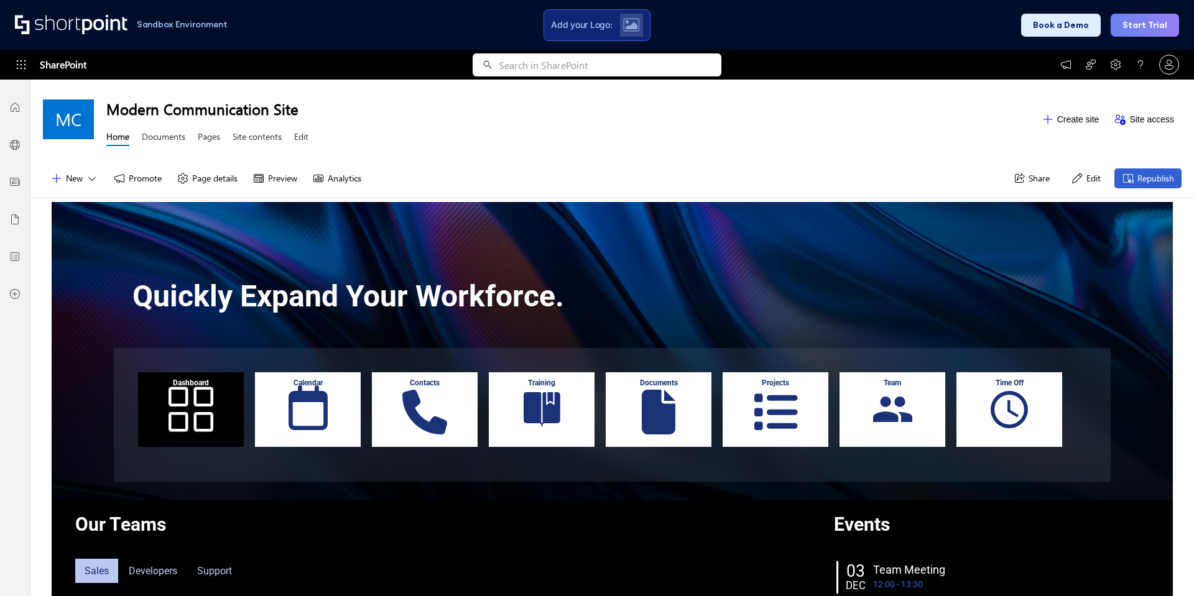 The width and height of the screenshot is (1194, 596). I want to click on button: Start Trial, so click(1145, 25).